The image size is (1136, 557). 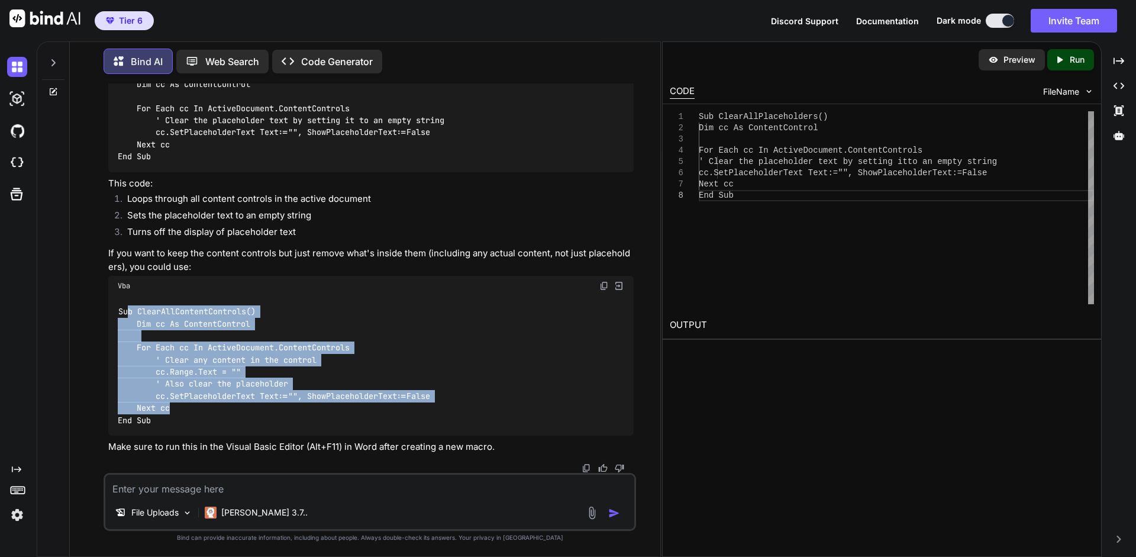 What do you see at coordinates (676, 150) in the screenshot?
I see `div: 4` at bounding box center [676, 150].